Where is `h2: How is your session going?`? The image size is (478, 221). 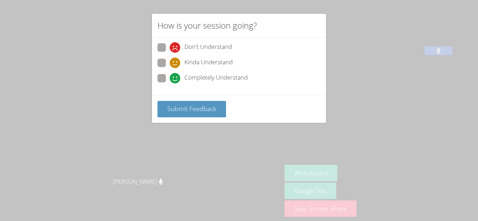 h2: How is your session going? is located at coordinates (207, 26).